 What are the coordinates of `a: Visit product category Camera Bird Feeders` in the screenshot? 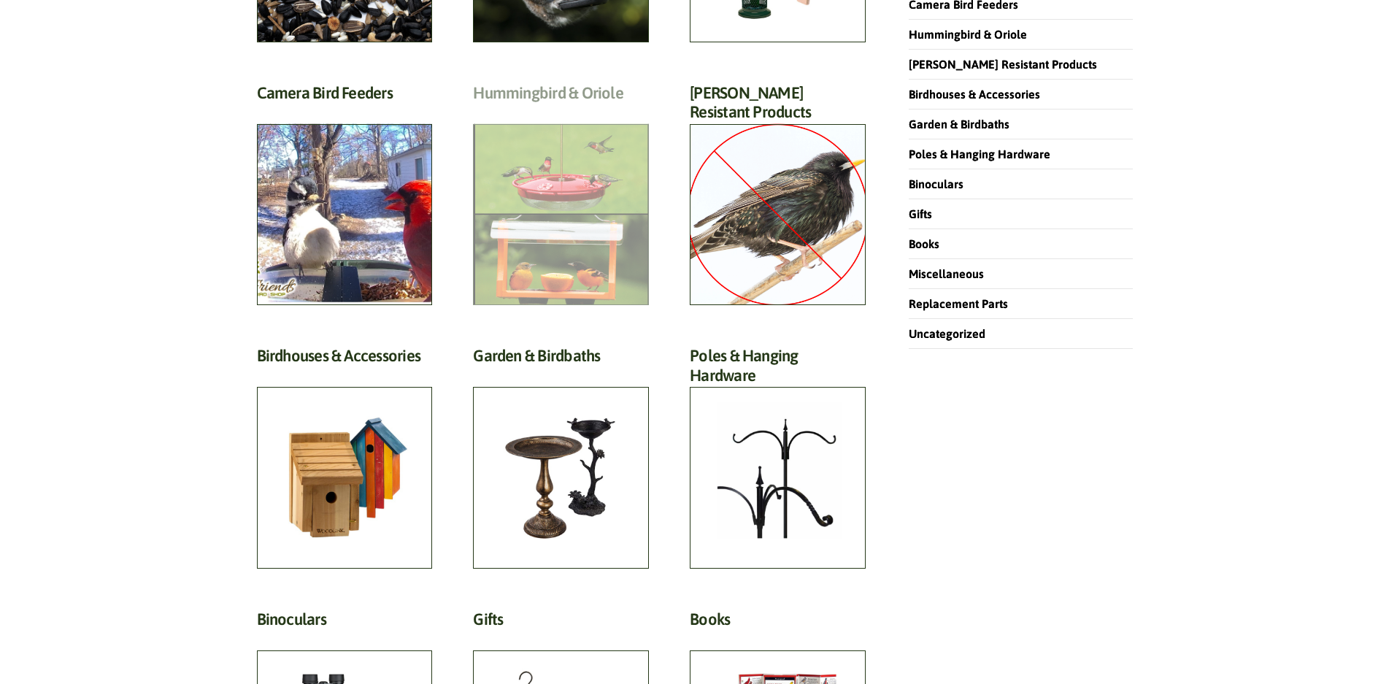 It's located at (344, 194).